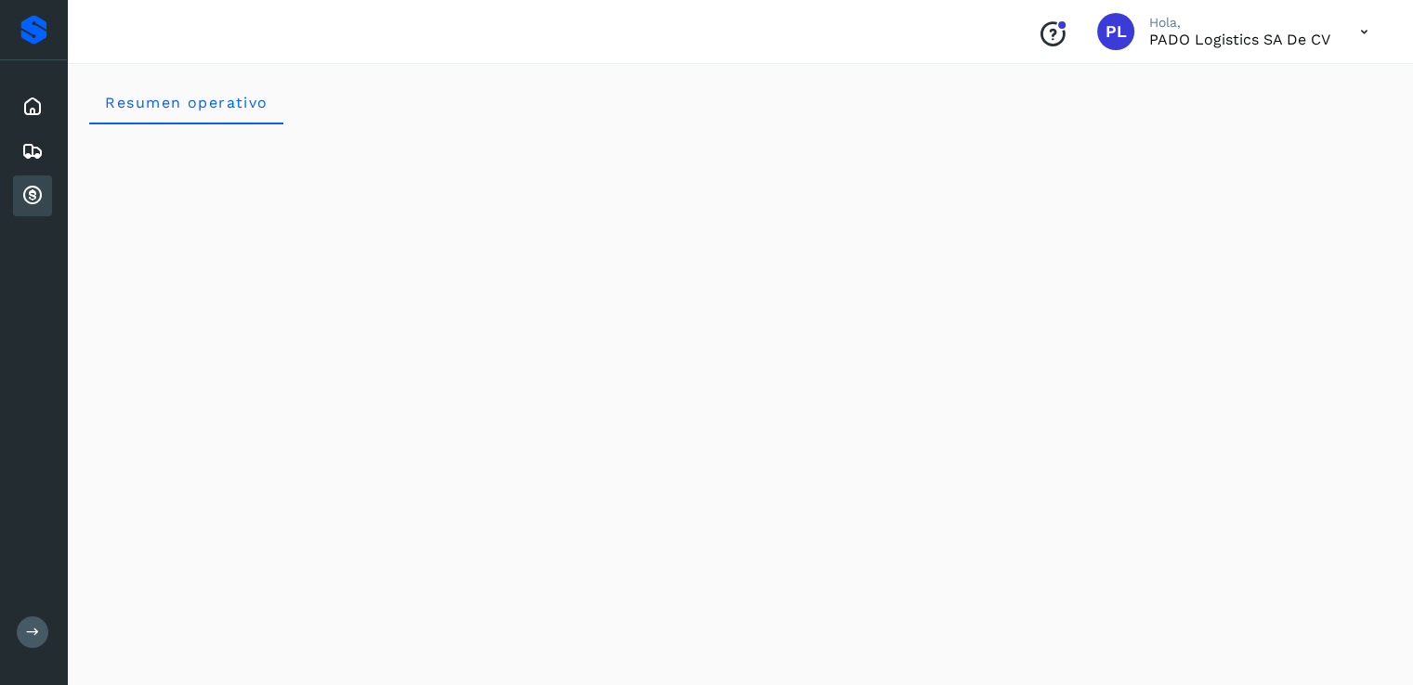 This screenshot has height=685, width=1413. Describe the element at coordinates (186, 102) in the screenshot. I see `span: Resumen operativo` at that location.